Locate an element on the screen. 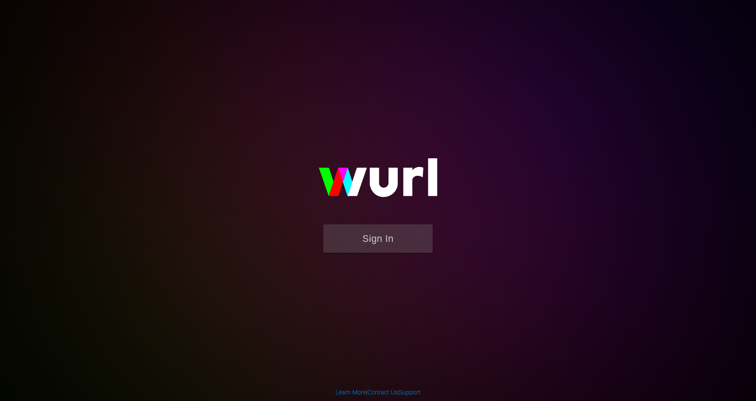 Image resolution: width=756 pixels, height=401 pixels. a: Support is located at coordinates (410, 392).